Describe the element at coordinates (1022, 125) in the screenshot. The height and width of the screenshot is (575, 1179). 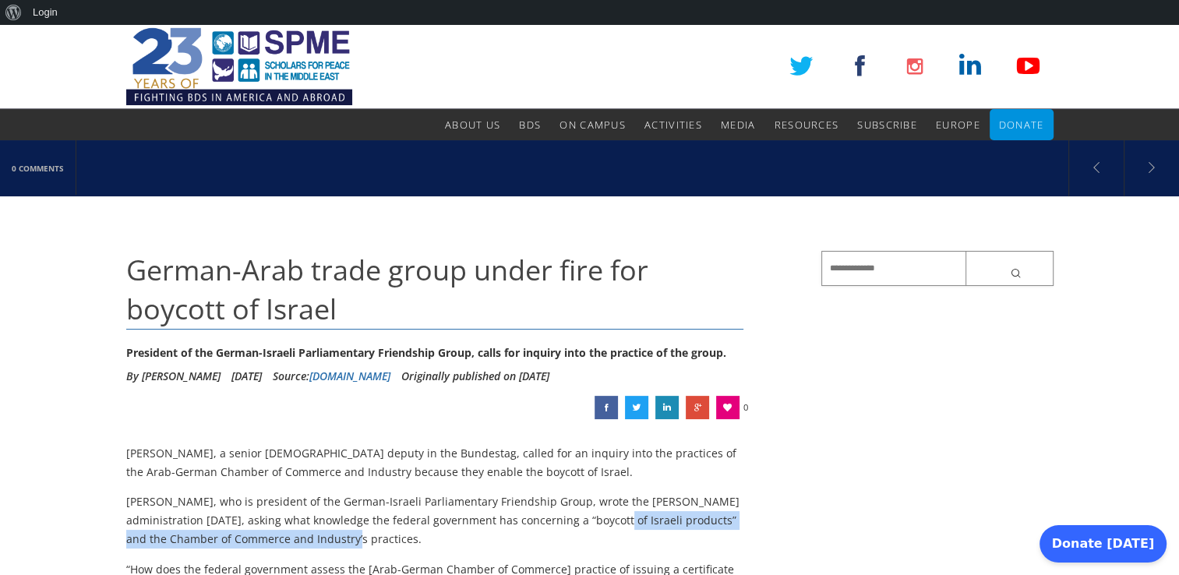
I see `span: Donate` at that location.